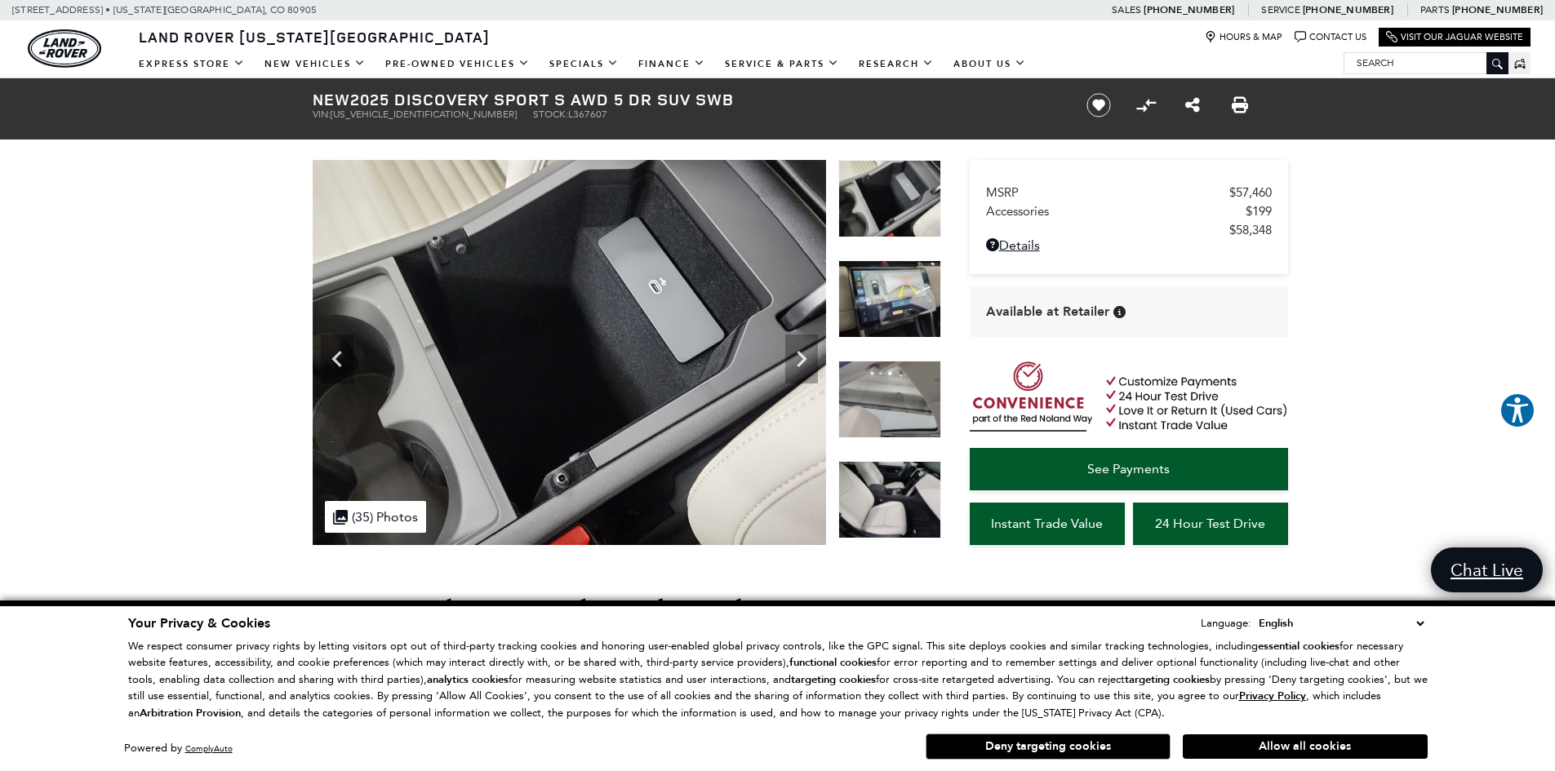 The width and height of the screenshot is (1555, 771). Describe the element at coordinates (1119, 312) in the screenshot. I see `div: Vehicle is in stock and ready for immediate delivery. Due to demand, availability is subject to c...` at that location.